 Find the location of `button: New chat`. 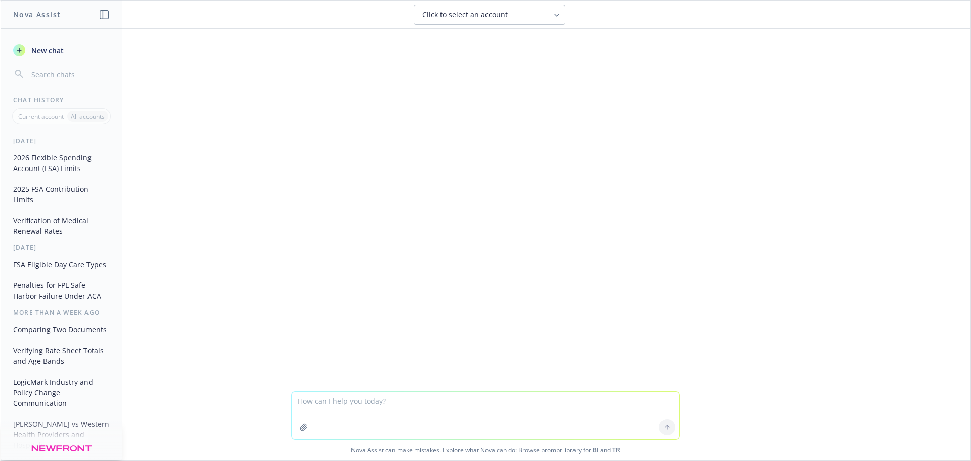

button: New chat is located at coordinates (61, 50).